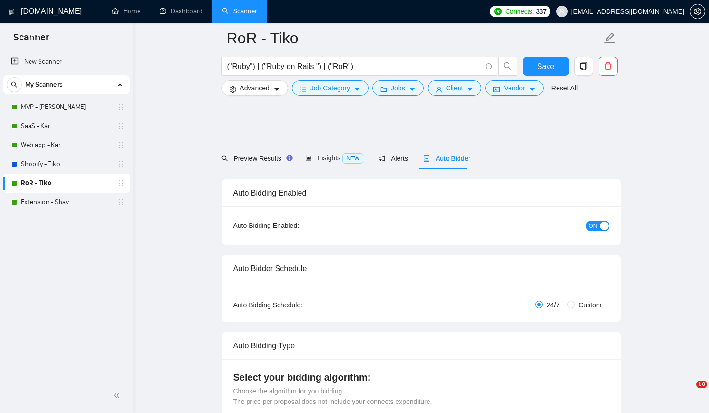 This screenshot has height=413, width=709. Describe the element at coordinates (66, 62) in the screenshot. I see `li: New Scanner` at that location.